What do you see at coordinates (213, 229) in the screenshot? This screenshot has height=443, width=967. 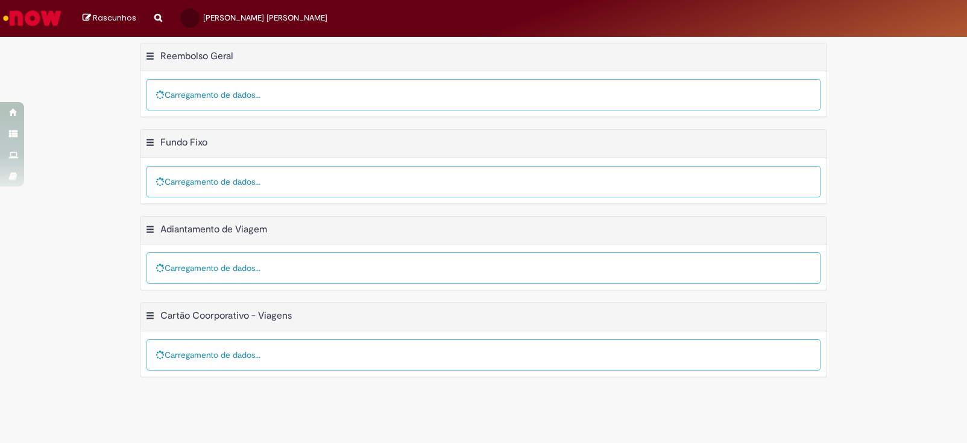 I see `h2: Adiantamento de Viagem` at bounding box center [213, 229].